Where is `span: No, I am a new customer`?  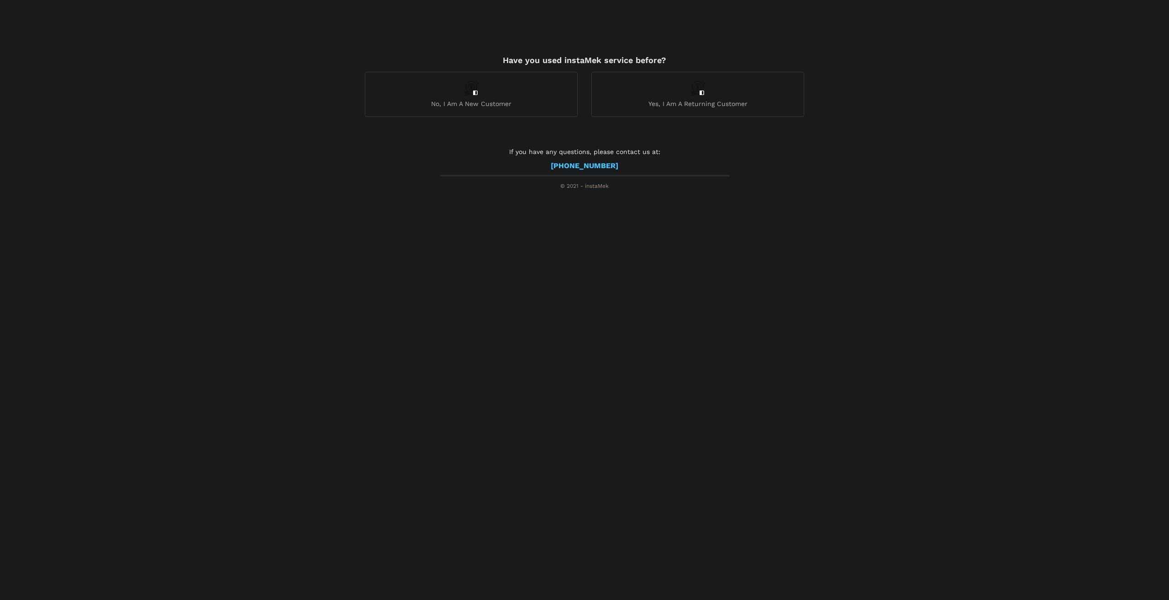
span: No, I am a new customer is located at coordinates (471, 104).